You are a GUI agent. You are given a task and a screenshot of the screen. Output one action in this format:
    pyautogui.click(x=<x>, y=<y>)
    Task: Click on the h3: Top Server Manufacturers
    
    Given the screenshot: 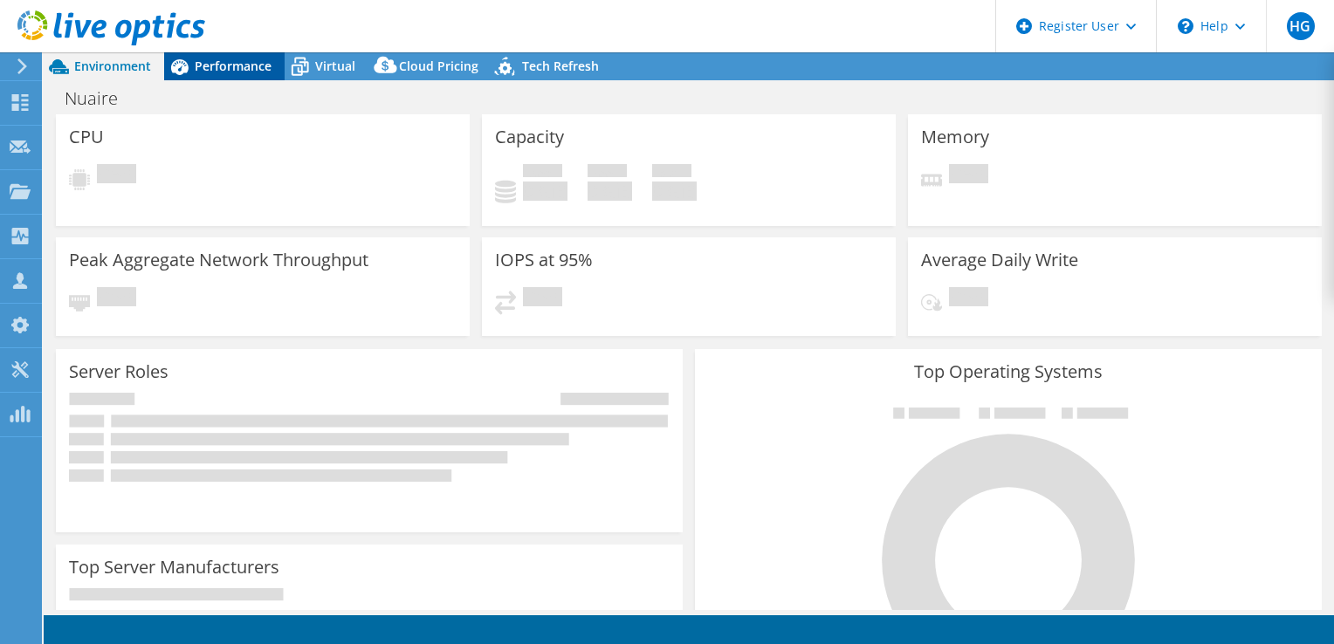 What is the action you would take?
    pyautogui.click(x=174, y=567)
    